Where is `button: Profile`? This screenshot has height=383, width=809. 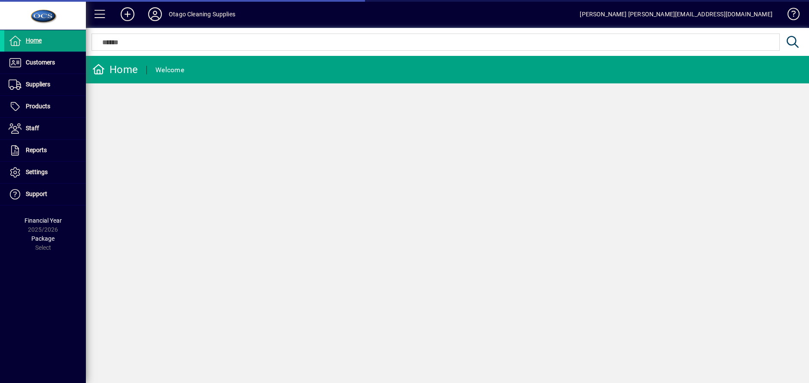 button: Profile is located at coordinates (155, 14).